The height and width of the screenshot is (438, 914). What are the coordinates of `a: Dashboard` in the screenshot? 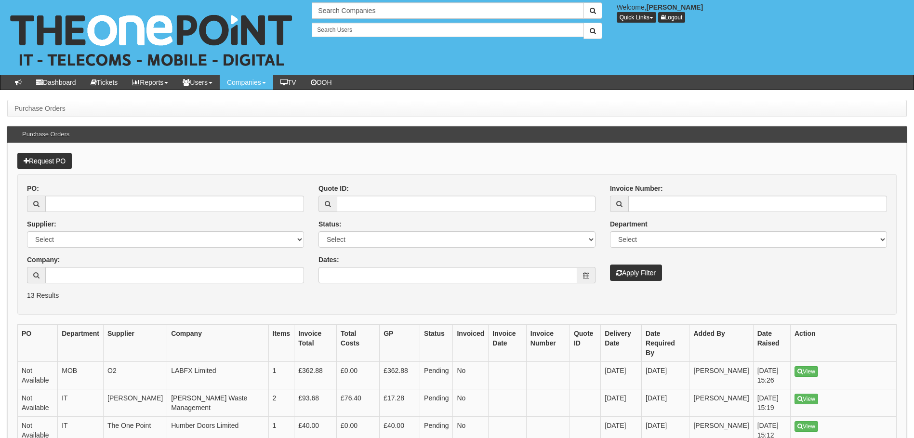 It's located at (56, 82).